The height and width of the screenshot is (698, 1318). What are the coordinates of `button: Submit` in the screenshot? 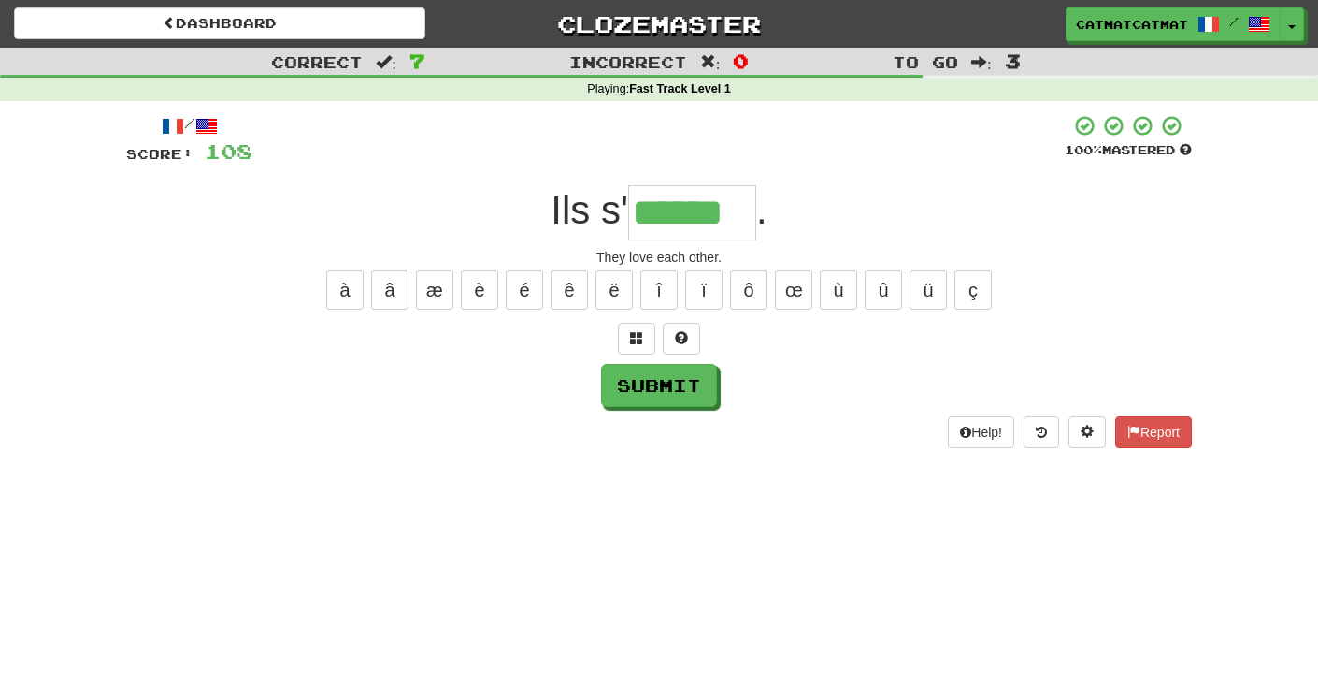 It's located at (659, 385).